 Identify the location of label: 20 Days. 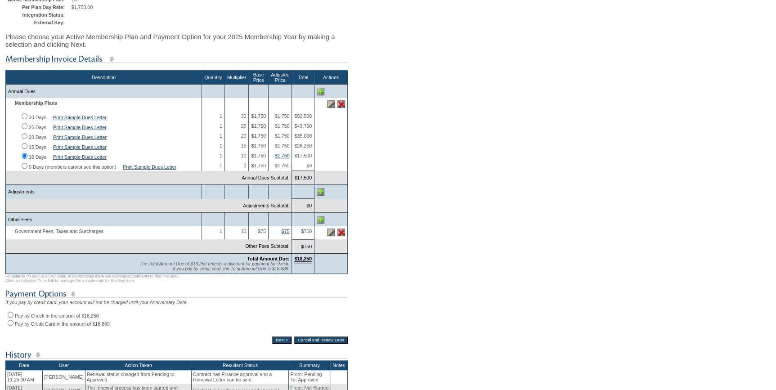
(37, 137).